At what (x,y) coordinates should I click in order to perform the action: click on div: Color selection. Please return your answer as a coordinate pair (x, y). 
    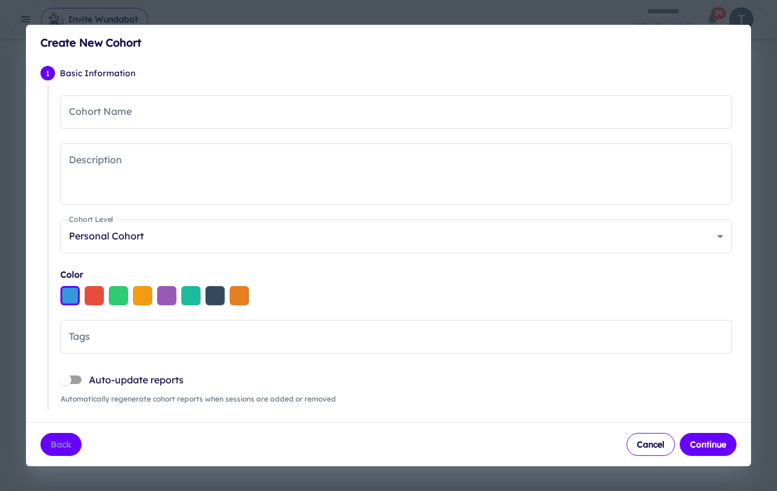
    Looking at the image, I should click on (396, 296).